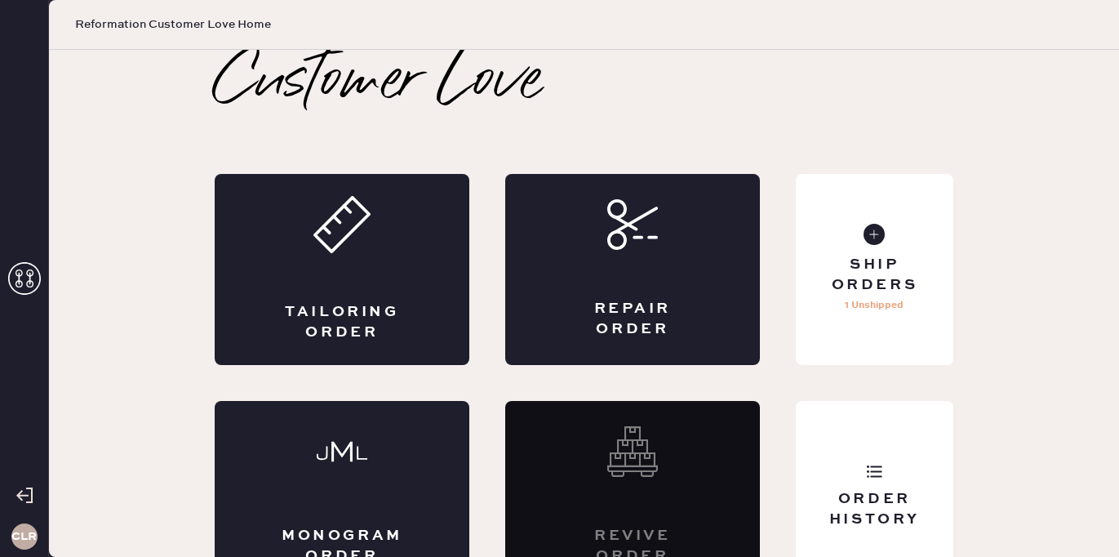  I want to click on div: Repair Order, so click(633, 319).